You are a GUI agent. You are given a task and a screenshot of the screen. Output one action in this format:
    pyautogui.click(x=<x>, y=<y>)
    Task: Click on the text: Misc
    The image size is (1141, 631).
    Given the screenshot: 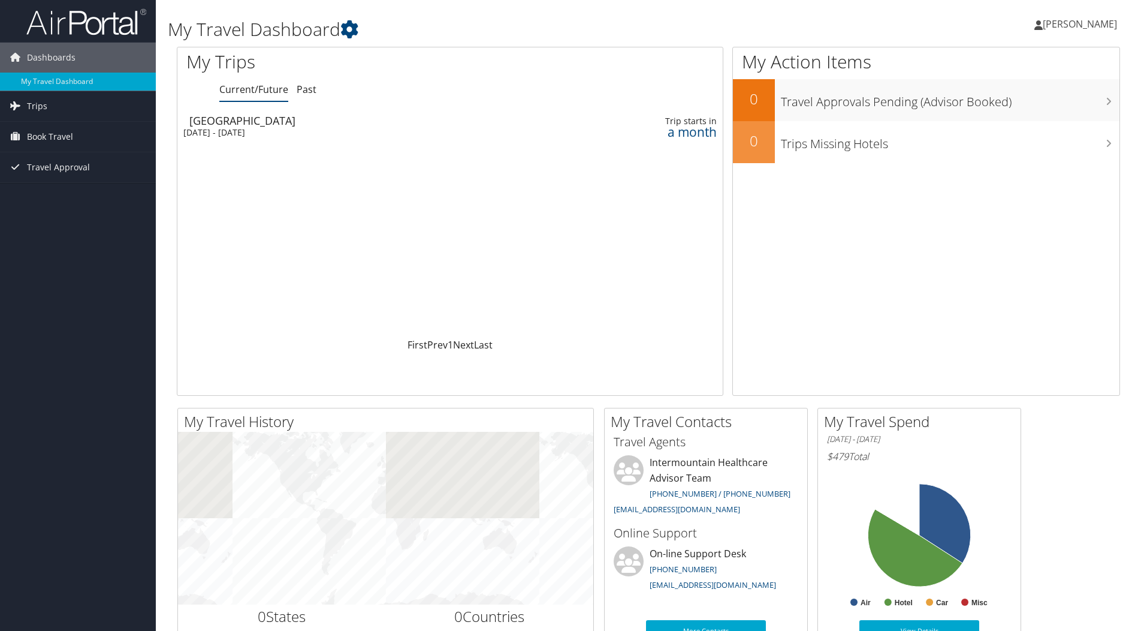 What is the action you would take?
    pyautogui.click(x=980, y=603)
    